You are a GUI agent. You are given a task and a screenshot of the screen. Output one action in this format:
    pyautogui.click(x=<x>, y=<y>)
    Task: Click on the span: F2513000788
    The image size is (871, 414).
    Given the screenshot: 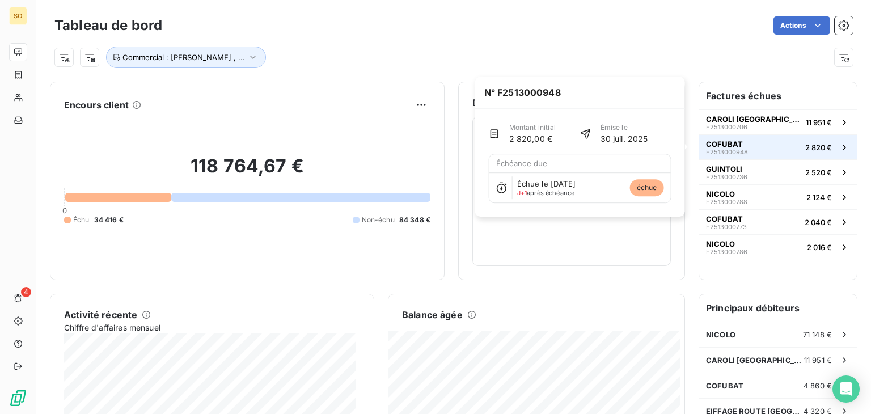 What is the action you would take?
    pyautogui.click(x=726, y=202)
    